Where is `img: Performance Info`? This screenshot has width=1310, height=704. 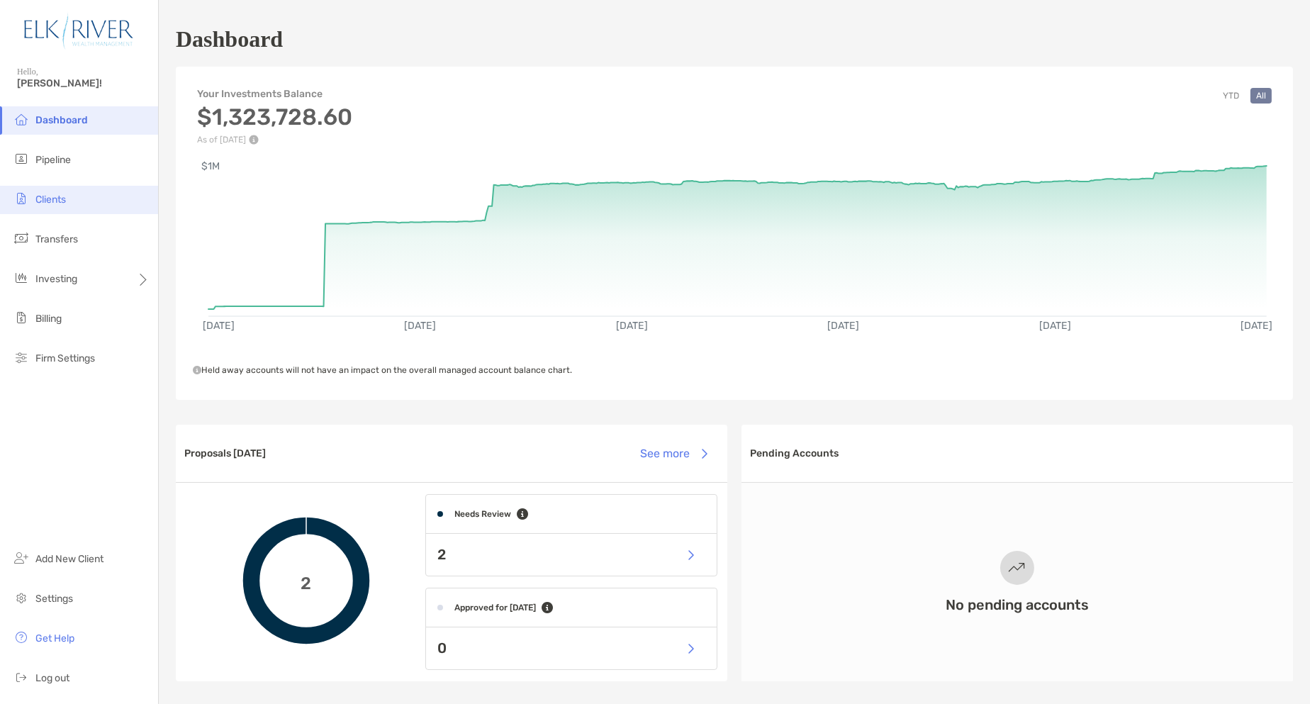
img: Performance Info is located at coordinates (254, 140).